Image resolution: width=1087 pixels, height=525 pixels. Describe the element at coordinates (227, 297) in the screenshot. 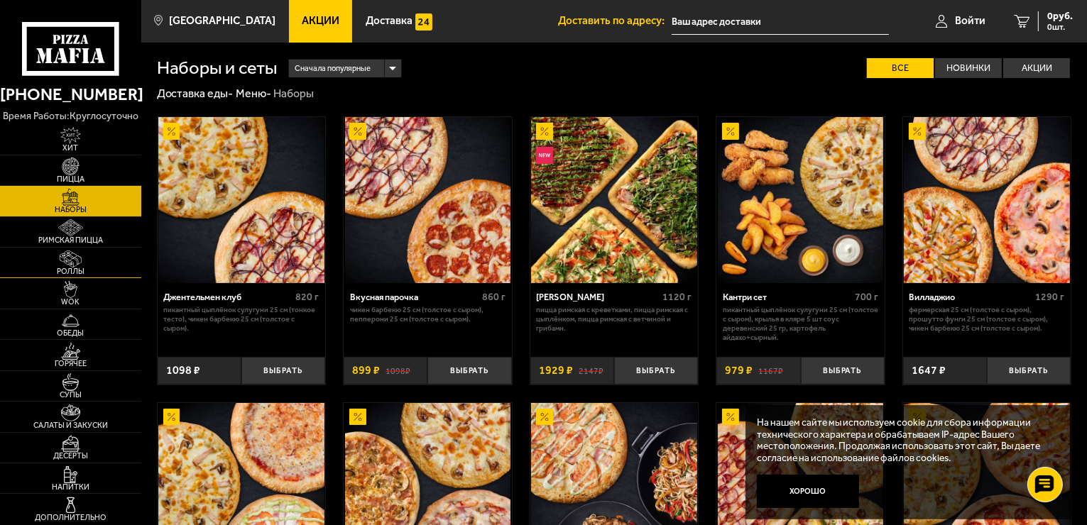

I see `div: Джентельмен клуб` at that location.